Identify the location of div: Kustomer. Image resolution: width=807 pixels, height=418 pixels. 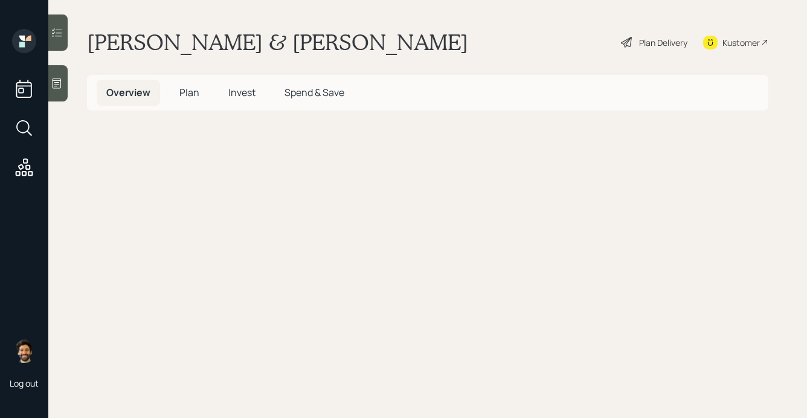
(741, 42).